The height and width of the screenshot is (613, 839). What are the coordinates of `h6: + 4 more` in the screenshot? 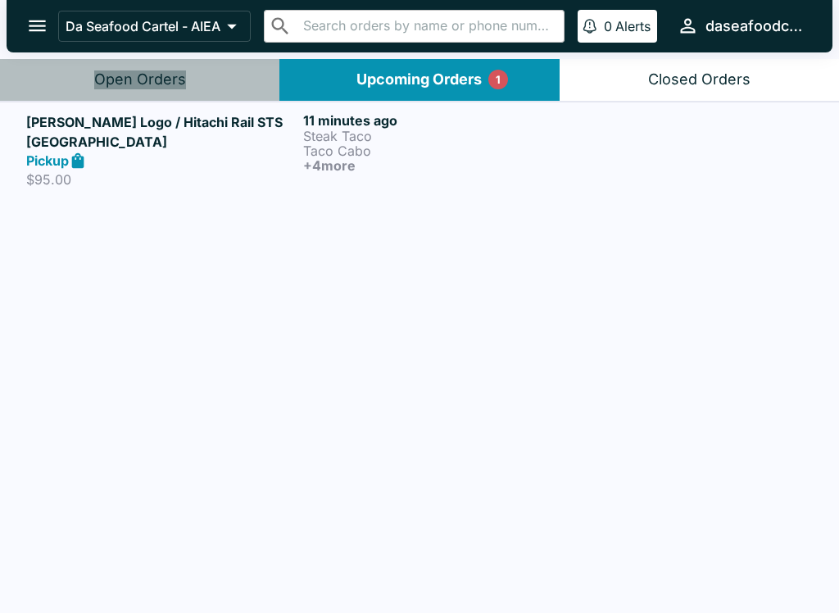 It's located at (438, 166).